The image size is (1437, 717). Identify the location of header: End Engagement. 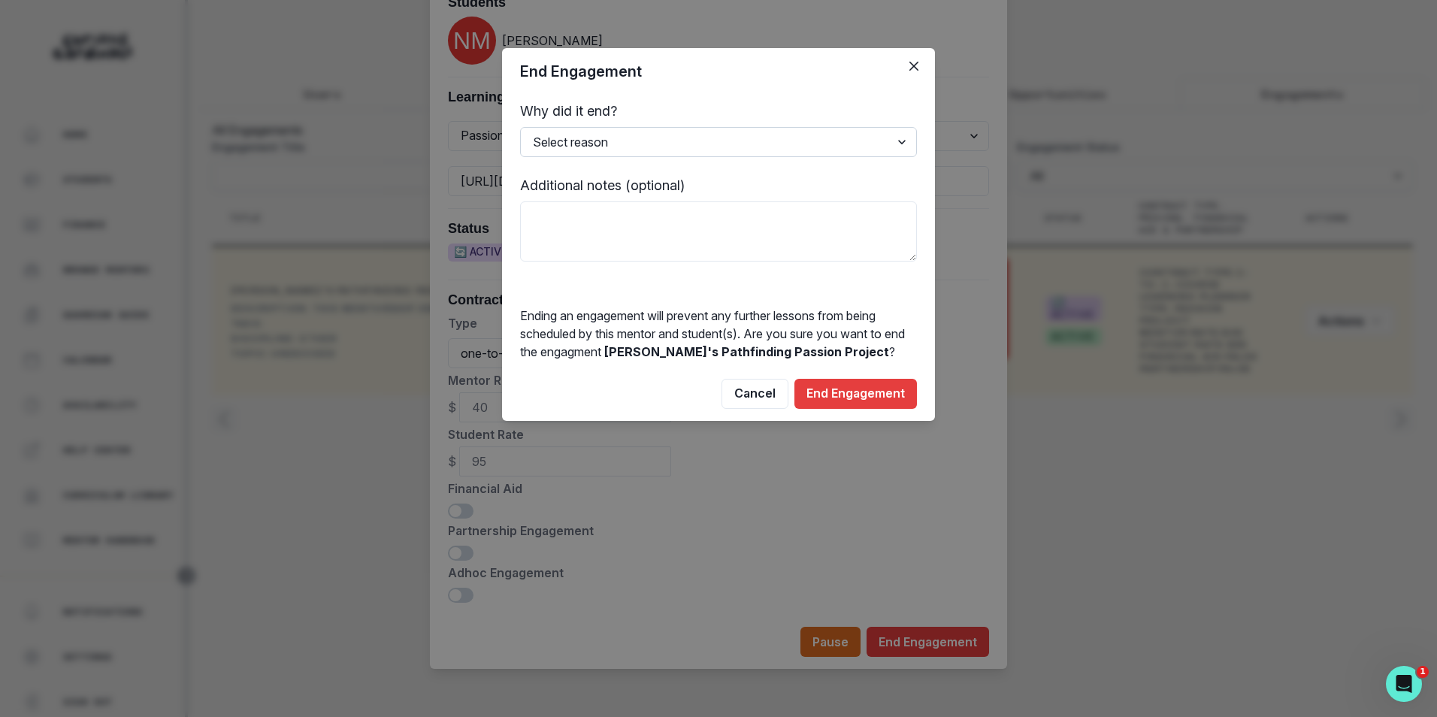
(719, 71).